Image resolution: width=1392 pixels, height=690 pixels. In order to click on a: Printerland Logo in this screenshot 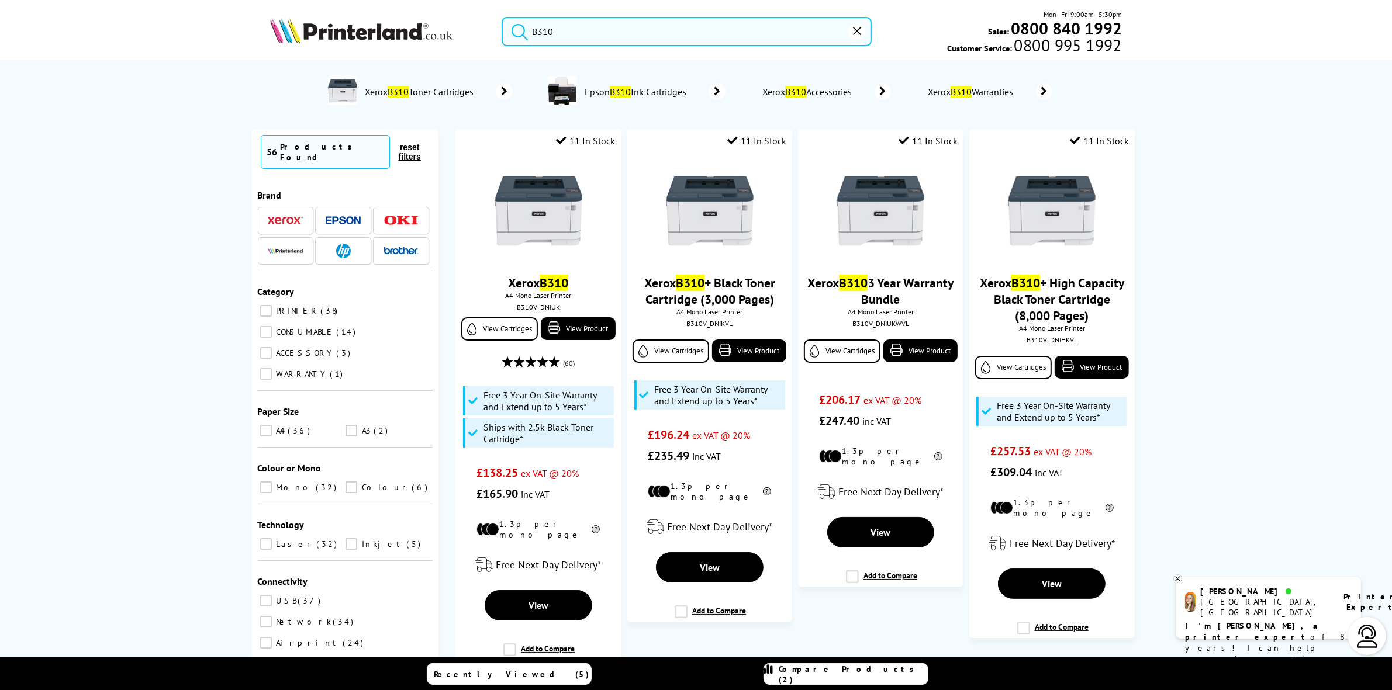, I will do `click(378, 32)`.